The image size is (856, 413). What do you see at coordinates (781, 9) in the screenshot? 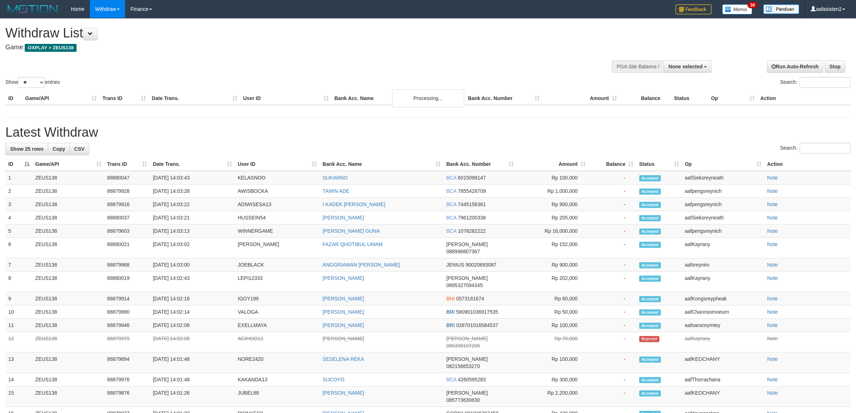
I see `img: panduan.png` at bounding box center [781, 9].